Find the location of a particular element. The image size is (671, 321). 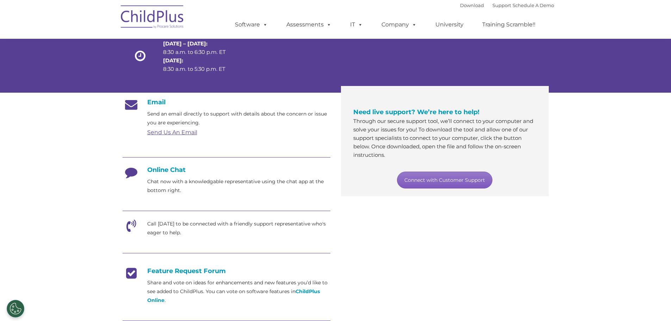

a: ChildPlus Online is located at coordinates (234, 296).